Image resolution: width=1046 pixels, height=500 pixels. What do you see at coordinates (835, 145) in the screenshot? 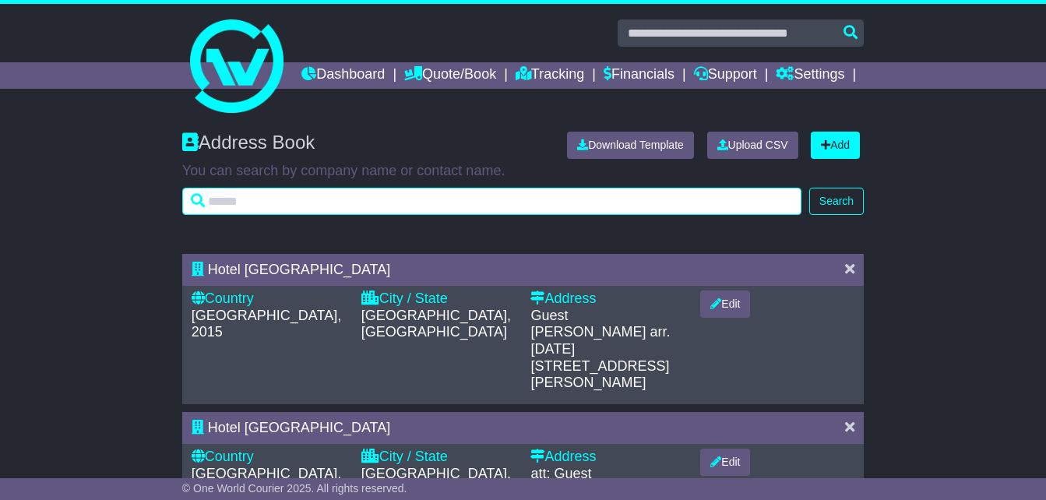
I see `a: Add` at bounding box center [835, 145].